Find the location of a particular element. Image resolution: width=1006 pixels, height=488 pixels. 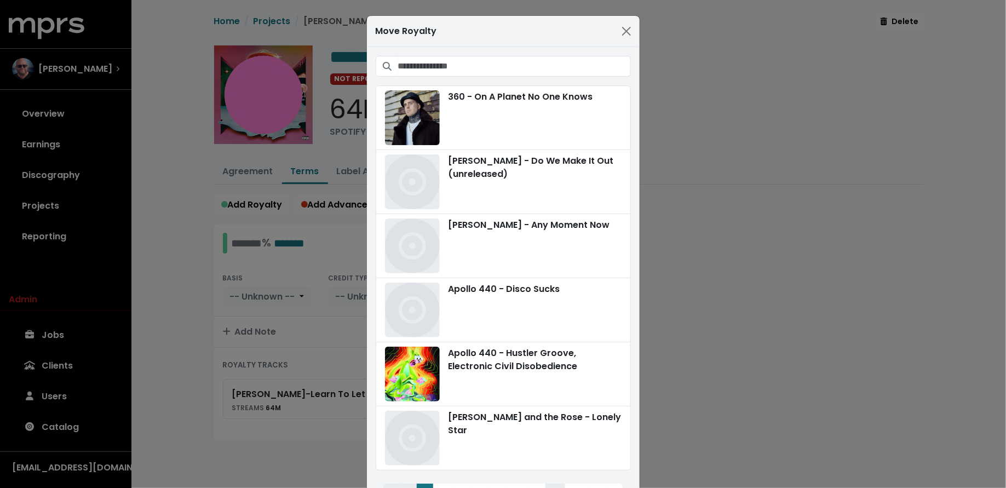

div: Apollo 440 - Disco Sucks is located at coordinates (504, 310).